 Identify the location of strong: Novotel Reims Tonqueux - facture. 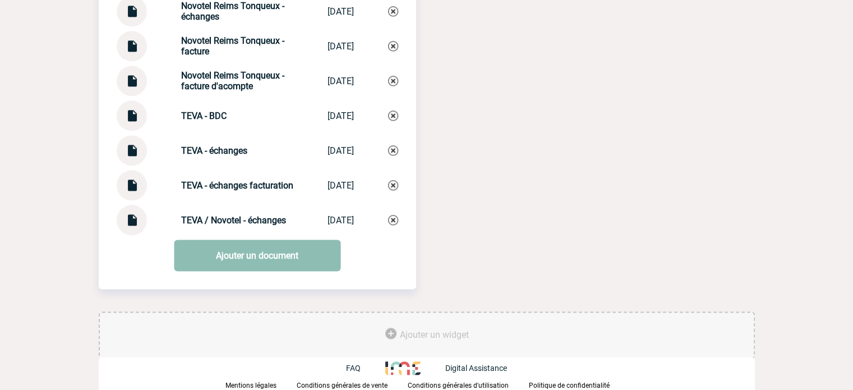
(233, 46).